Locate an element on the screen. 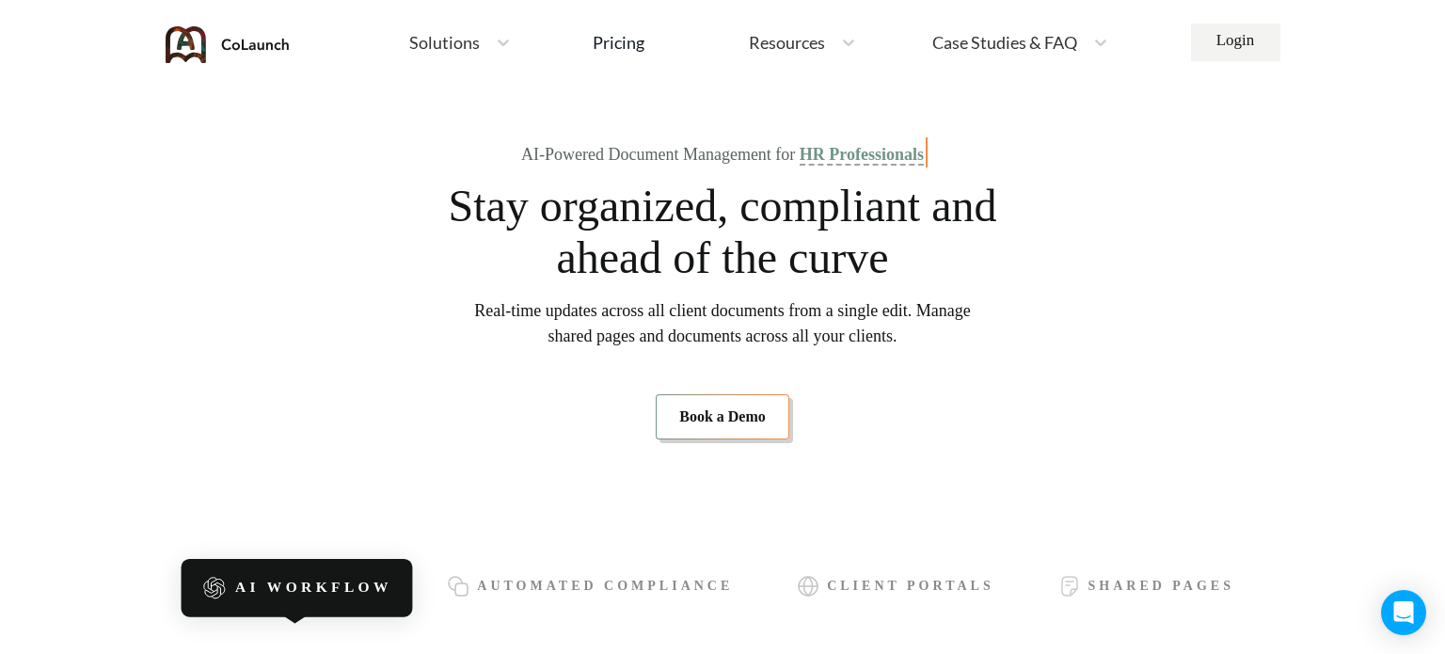 This screenshot has height=654, width=1445. div: Pricing is located at coordinates (618, 42).